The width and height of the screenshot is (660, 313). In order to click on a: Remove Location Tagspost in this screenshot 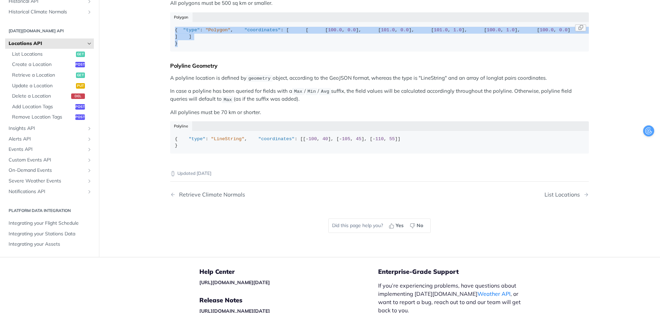, I will do `click(51, 117)`.